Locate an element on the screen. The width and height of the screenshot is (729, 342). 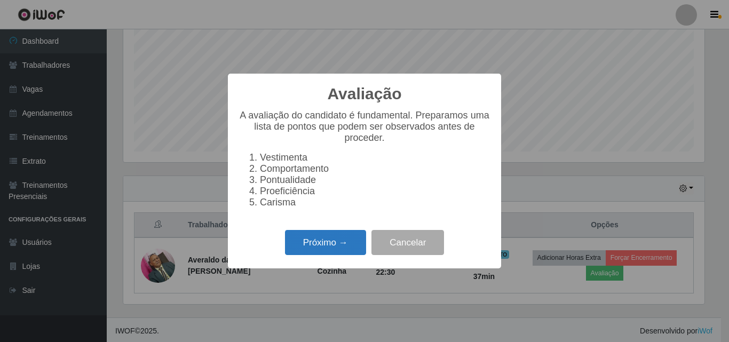
li: Vestimenta is located at coordinates (375, 157).